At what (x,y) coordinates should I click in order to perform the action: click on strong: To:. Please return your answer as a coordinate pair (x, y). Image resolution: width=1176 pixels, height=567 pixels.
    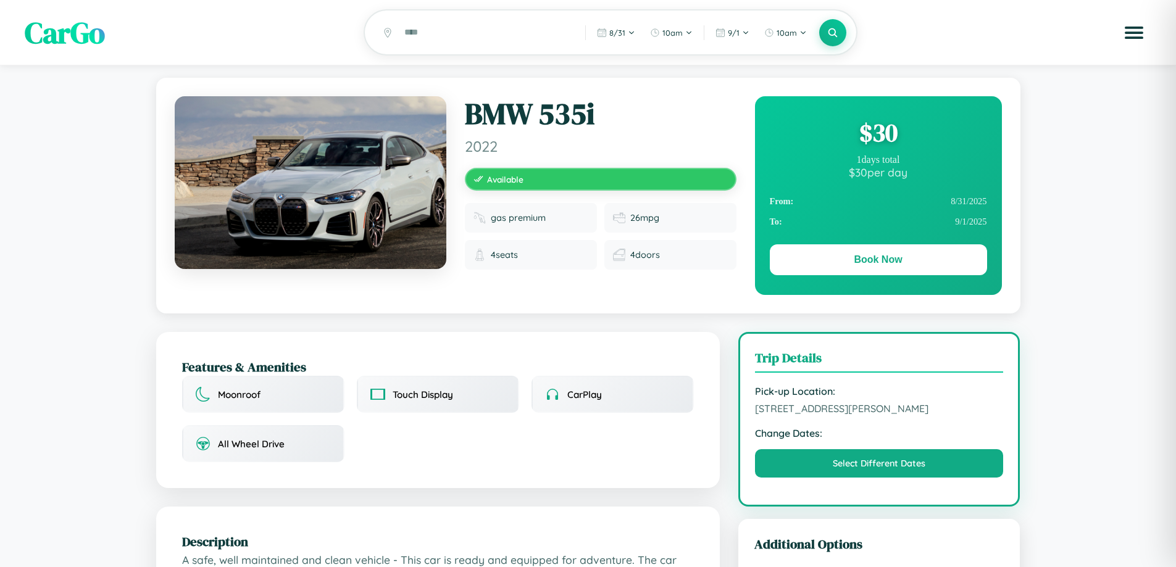
    Looking at the image, I should click on (776, 222).